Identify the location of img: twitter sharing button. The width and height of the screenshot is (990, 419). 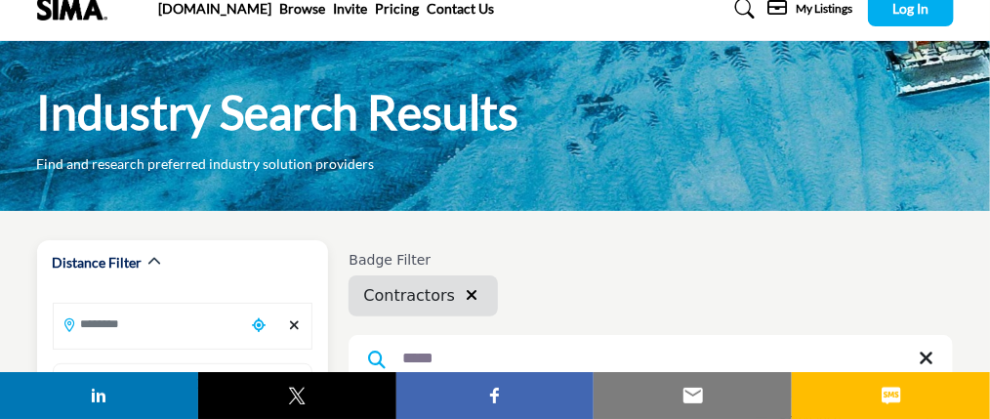
(297, 395).